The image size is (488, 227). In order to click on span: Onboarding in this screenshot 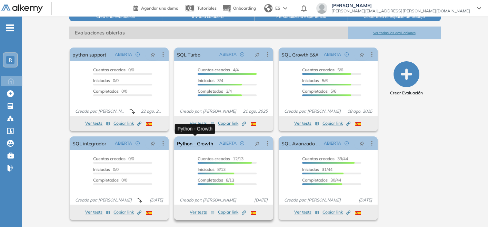, I will do `click(245, 8)`.